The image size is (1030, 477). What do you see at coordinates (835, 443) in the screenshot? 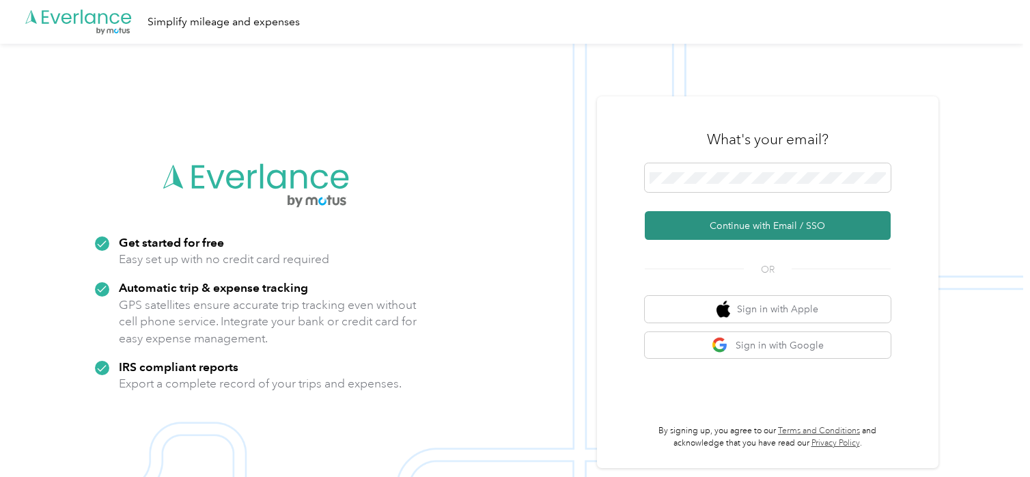
I see `a: Privacy Policy` at bounding box center [835, 443].